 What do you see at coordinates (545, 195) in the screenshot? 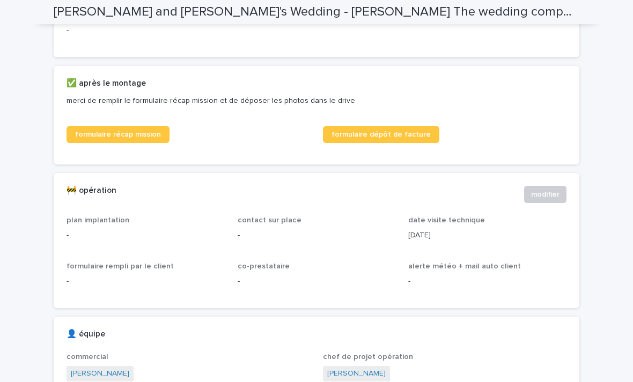
I see `button: modifier` at bounding box center [545, 195].